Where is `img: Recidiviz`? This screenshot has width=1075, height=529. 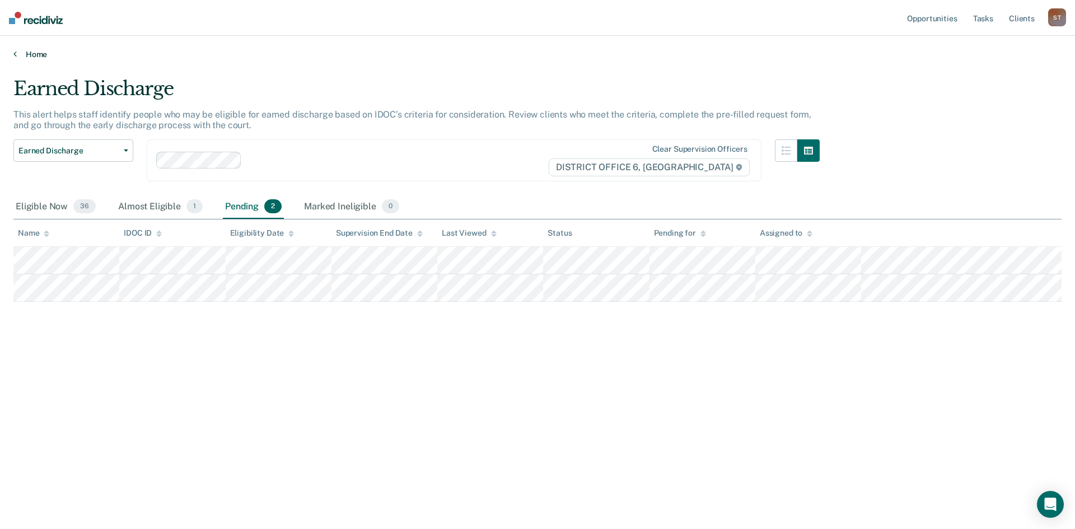
img: Recidiviz is located at coordinates (36, 18).